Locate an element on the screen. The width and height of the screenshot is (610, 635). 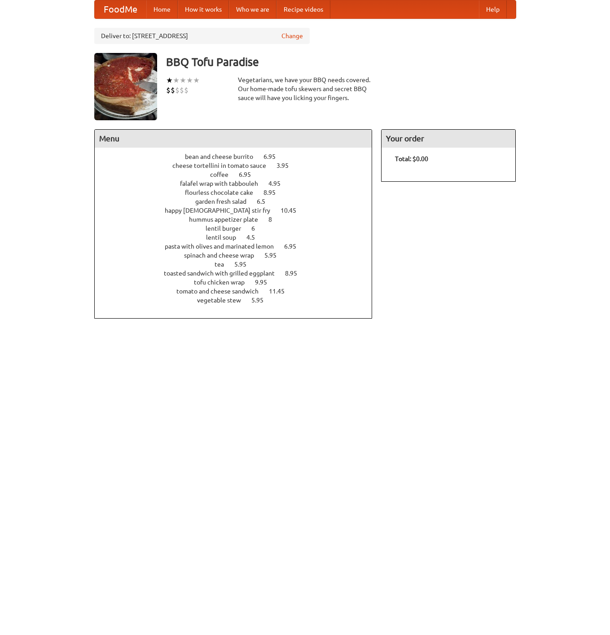
a: lentil soup 4.5 is located at coordinates (239, 238).